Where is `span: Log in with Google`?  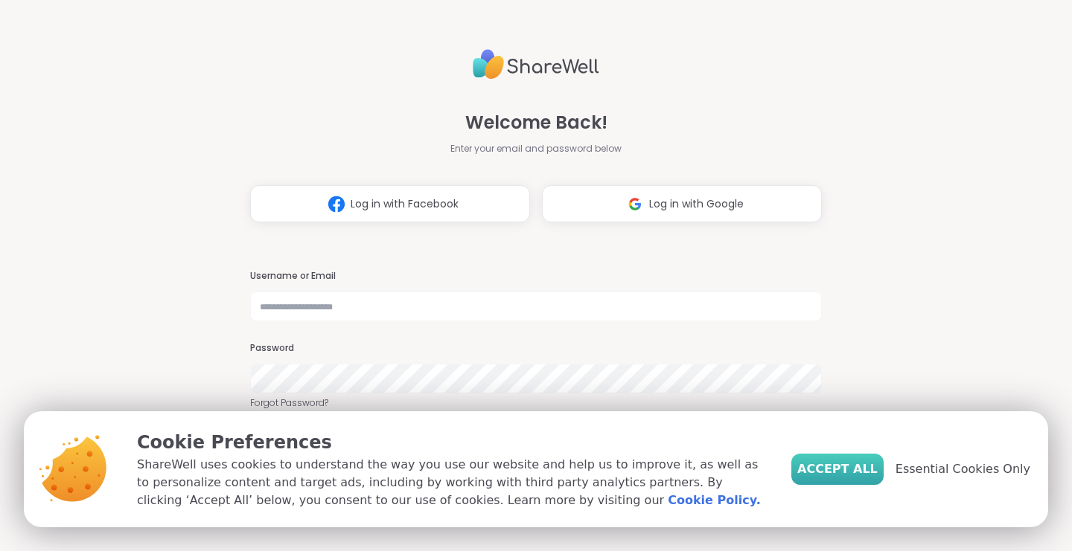 span: Log in with Google is located at coordinates (696, 204).